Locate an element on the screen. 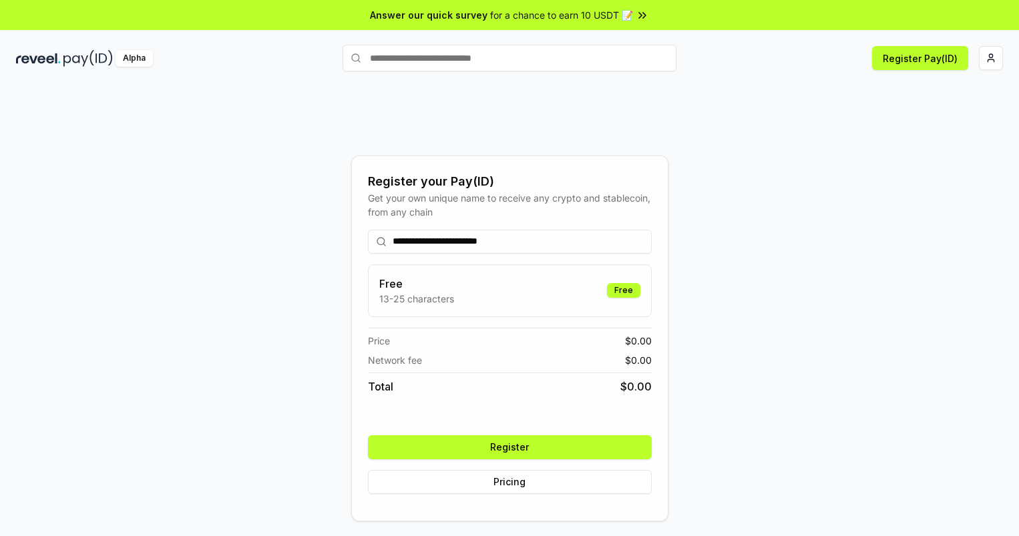 Image resolution: width=1019 pixels, height=536 pixels. button: Register Pay(ID) is located at coordinates (920, 58).